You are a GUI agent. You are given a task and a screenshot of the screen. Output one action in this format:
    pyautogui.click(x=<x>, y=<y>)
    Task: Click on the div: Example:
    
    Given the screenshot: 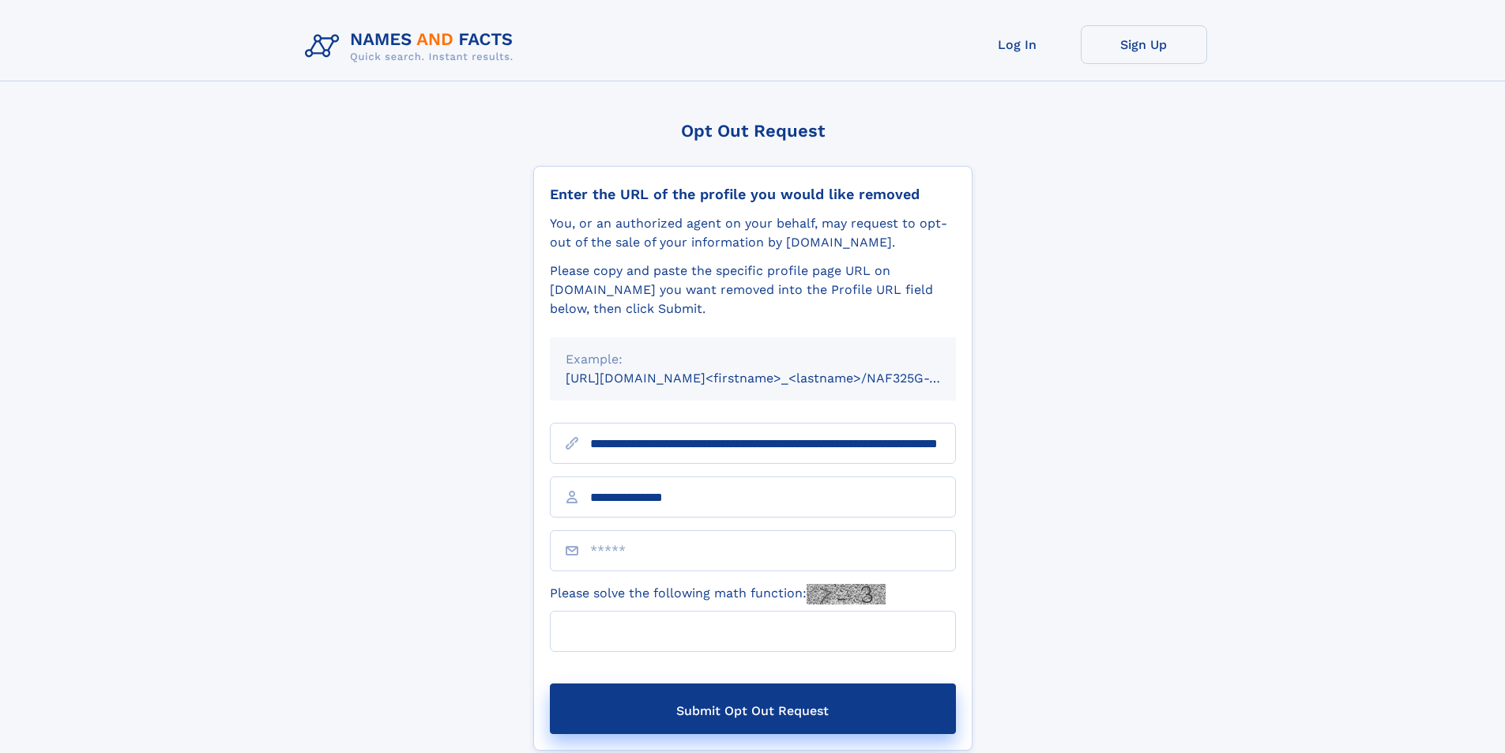 What is the action you would take?
    pyautogui.click(x=753, y=359)
    